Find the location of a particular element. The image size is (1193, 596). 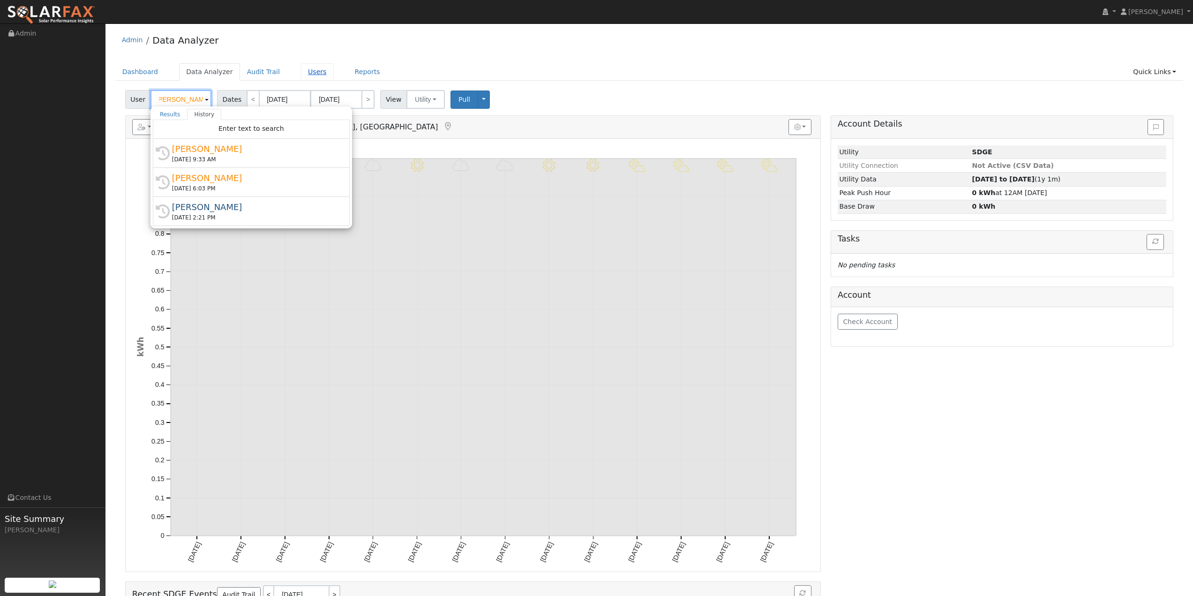

text: 0.8 is located at coordinates (160, 234).